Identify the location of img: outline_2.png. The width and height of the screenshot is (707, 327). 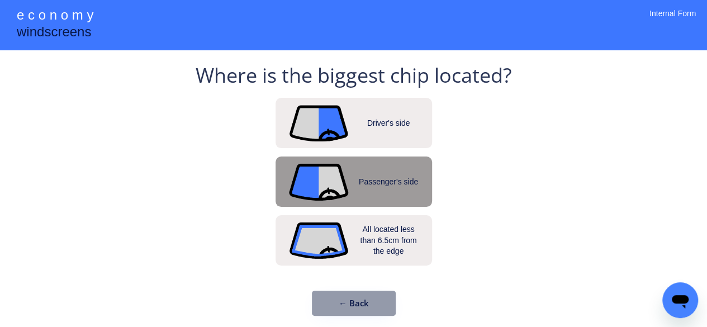
(318, 240).